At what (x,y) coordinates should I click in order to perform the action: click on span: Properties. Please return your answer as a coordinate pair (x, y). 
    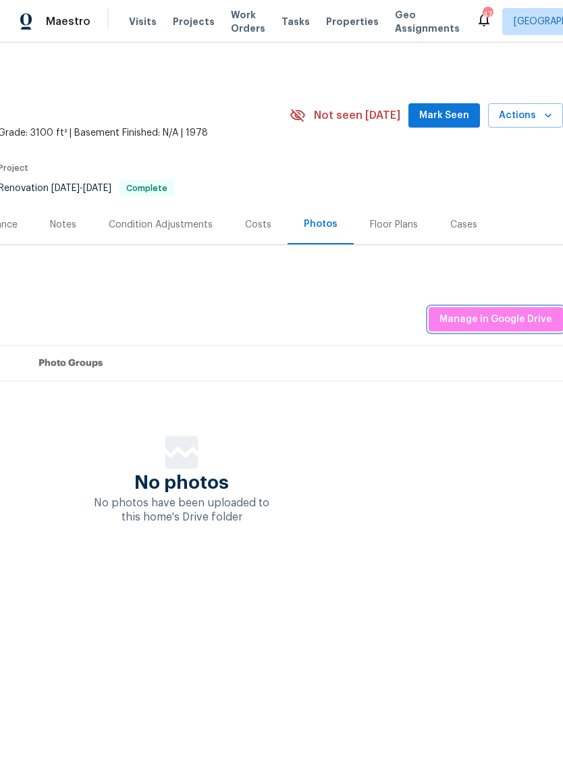
    Looking at the image, I should click on (352, 22).